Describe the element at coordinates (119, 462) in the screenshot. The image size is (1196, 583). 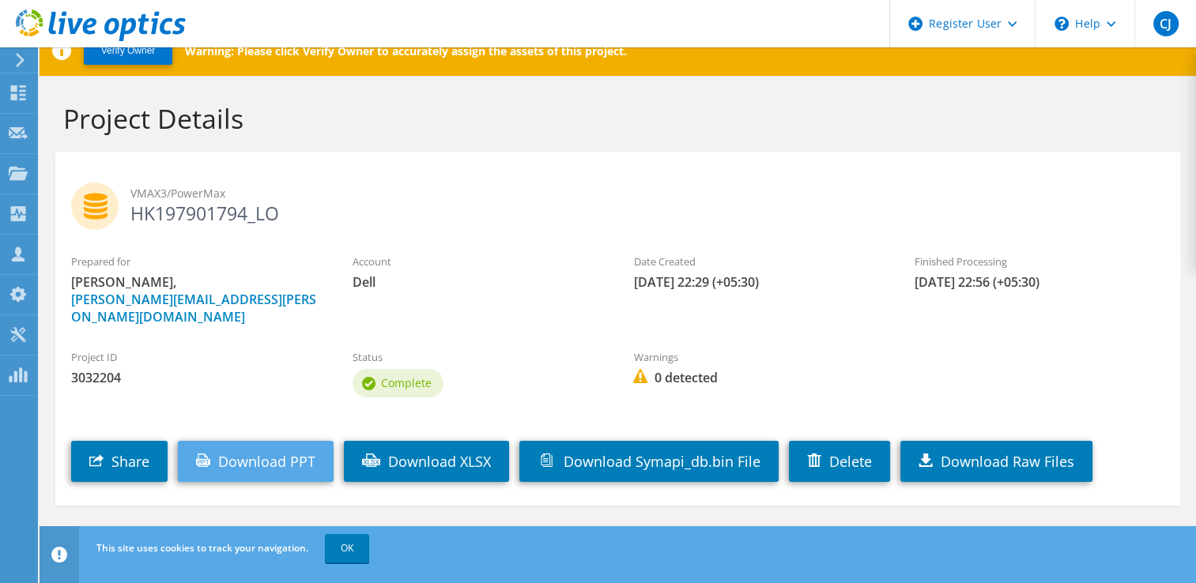
I see `a: Share` at that location.